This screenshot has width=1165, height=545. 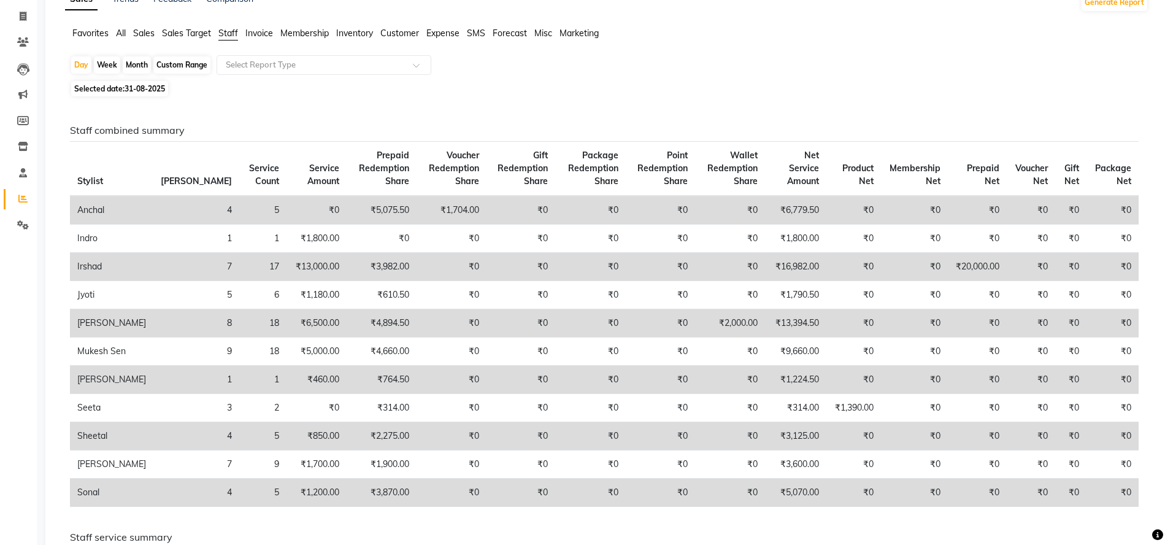 What do you see at coordinates (81, 65) in the screenshot?
I see `div: Day` at bounding box center [81, 65].